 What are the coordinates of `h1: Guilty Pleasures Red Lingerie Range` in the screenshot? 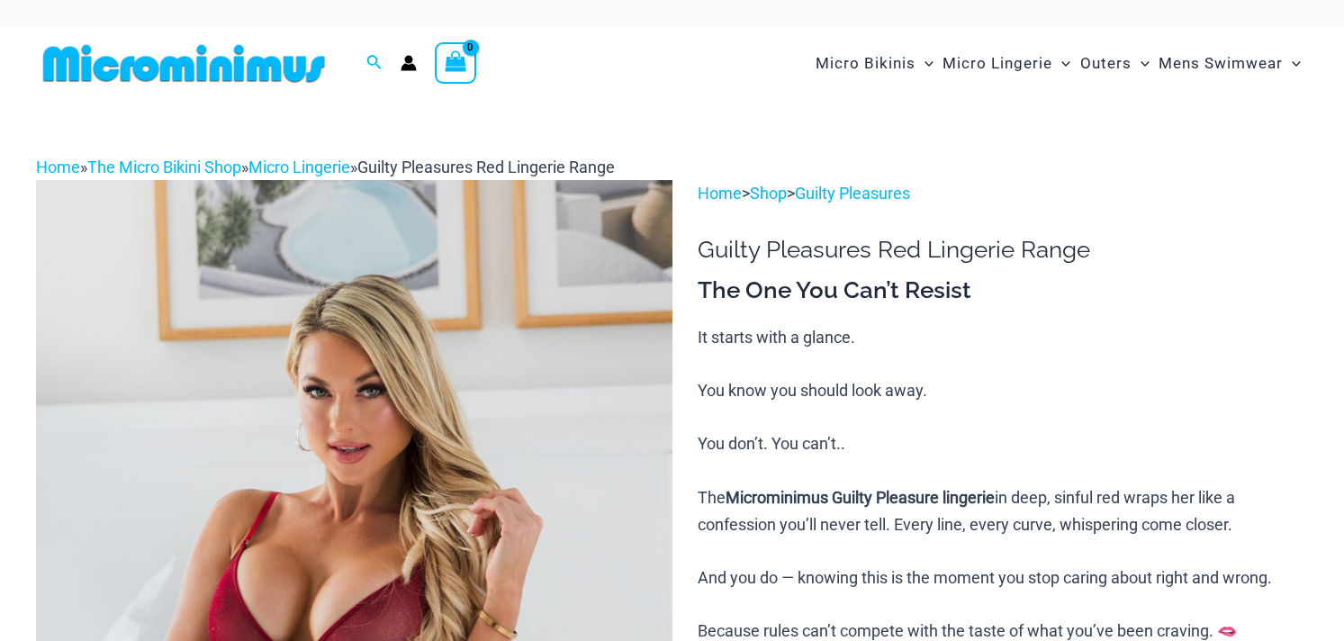 It's located at (1003, 249).